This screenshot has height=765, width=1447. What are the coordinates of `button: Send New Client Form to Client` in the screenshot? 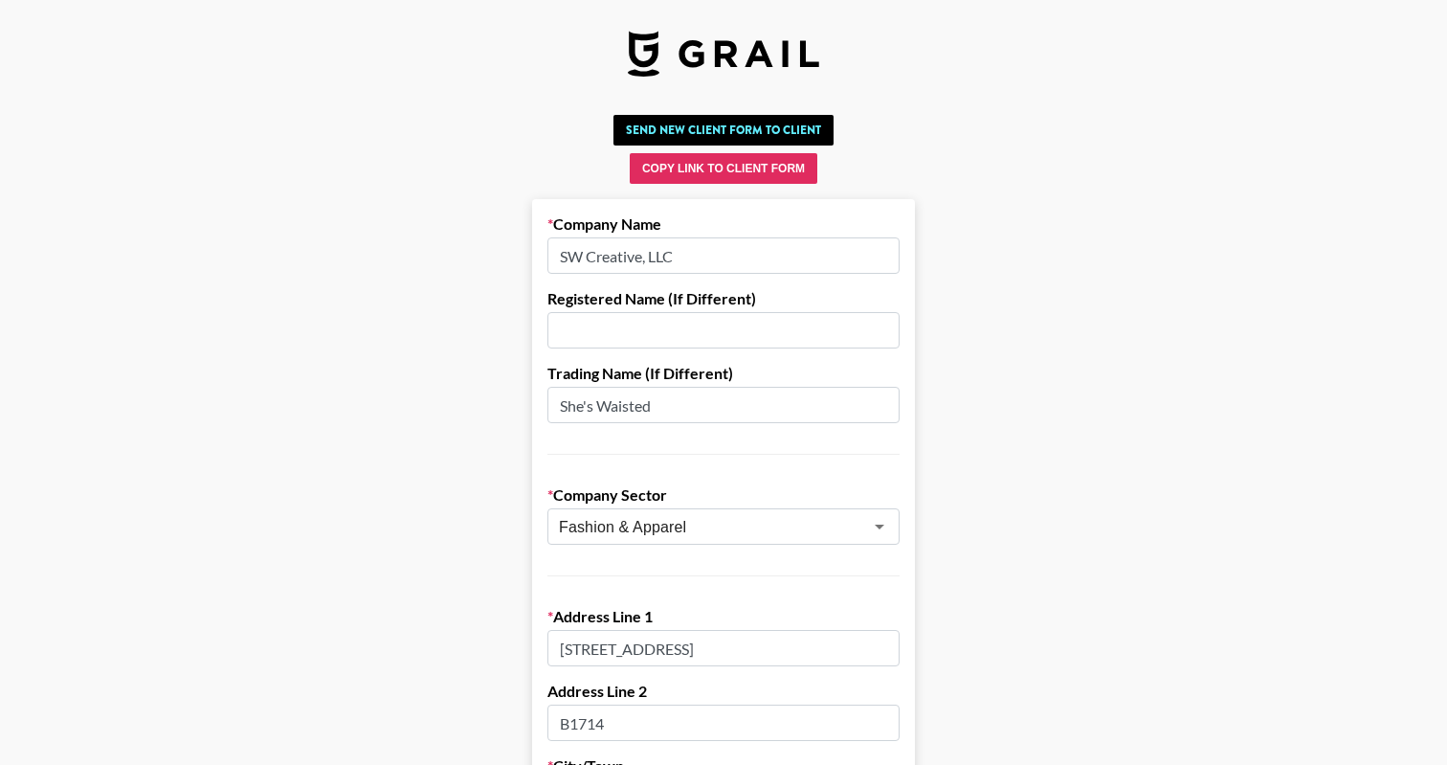 It's located at (724, 130).